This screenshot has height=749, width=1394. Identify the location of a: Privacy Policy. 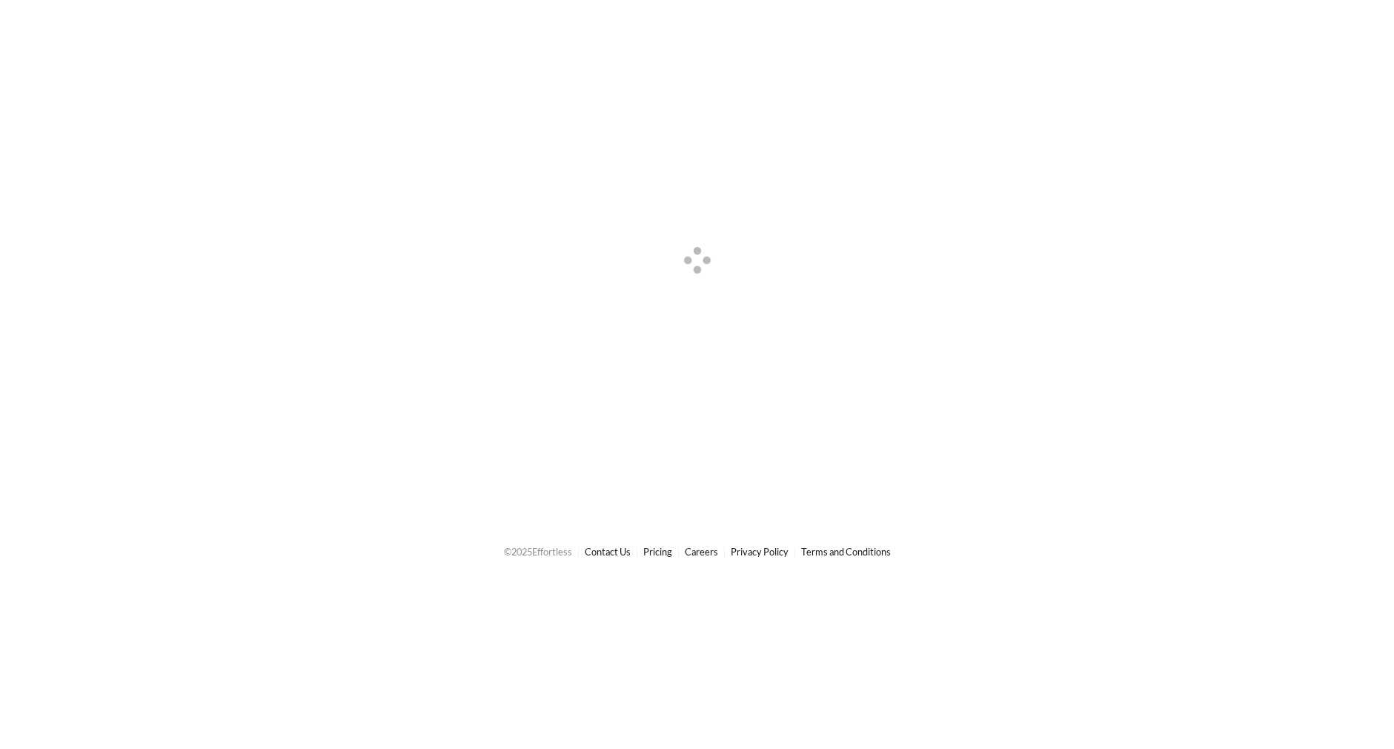
(760, 551).